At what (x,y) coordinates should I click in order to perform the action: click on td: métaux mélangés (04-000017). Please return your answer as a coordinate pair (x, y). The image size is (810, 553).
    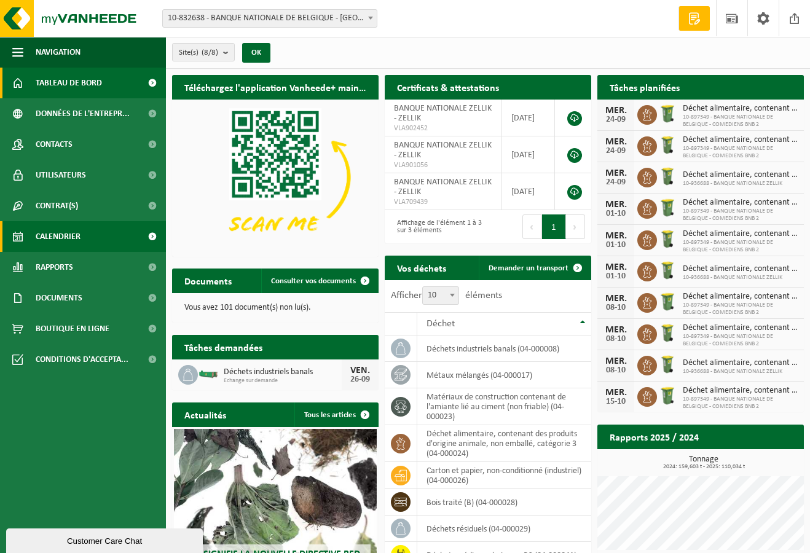
    Looking at the image, I should click on (504, 375).